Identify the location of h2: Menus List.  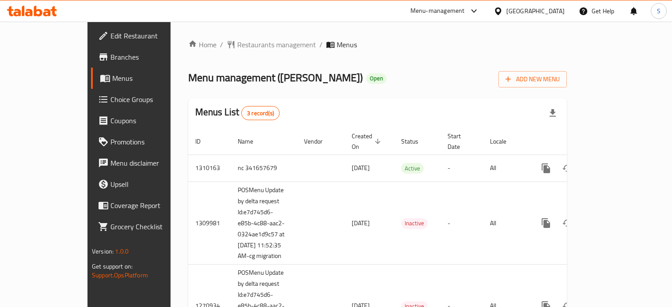
(237, 113).